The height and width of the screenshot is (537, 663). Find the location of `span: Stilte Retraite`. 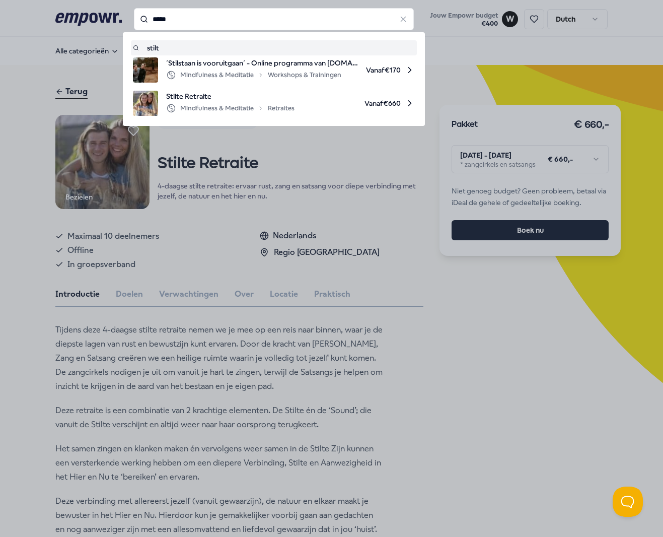

span: Stilte Retraite is located at coordinates (230, 96).